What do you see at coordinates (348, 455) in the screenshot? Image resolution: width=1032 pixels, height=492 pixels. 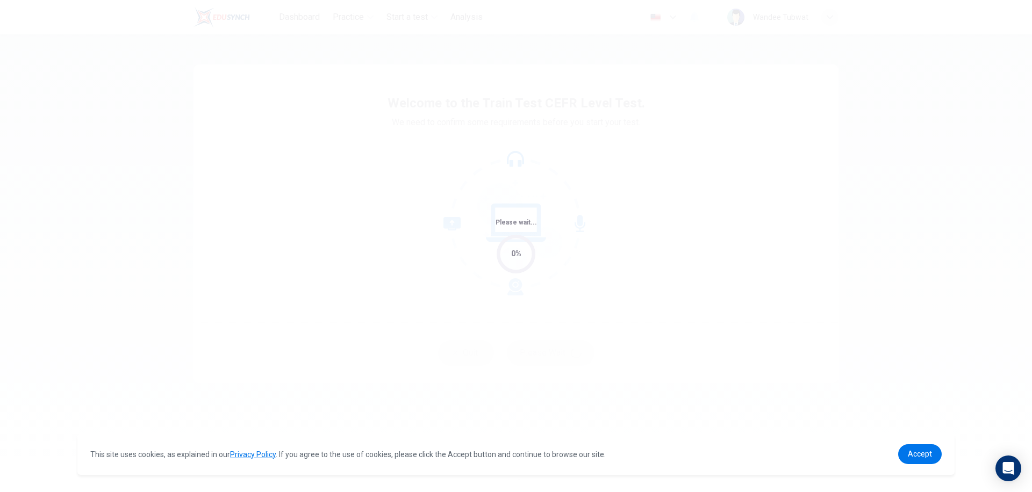 I see `span: This site uses cookies, as explained in our . If you agree to the use of cookies, please click th...` at bounding box center [348, 455].